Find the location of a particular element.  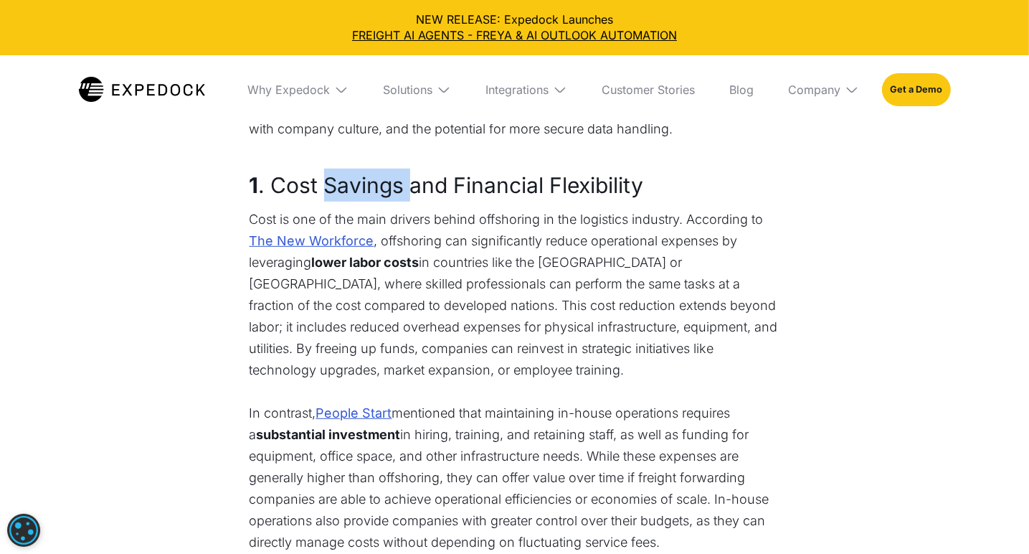

a: FREIGHT AI AGENTS - FREYA & AI OUTLOOK AUTOMATION is located at coordinates (514, 35).